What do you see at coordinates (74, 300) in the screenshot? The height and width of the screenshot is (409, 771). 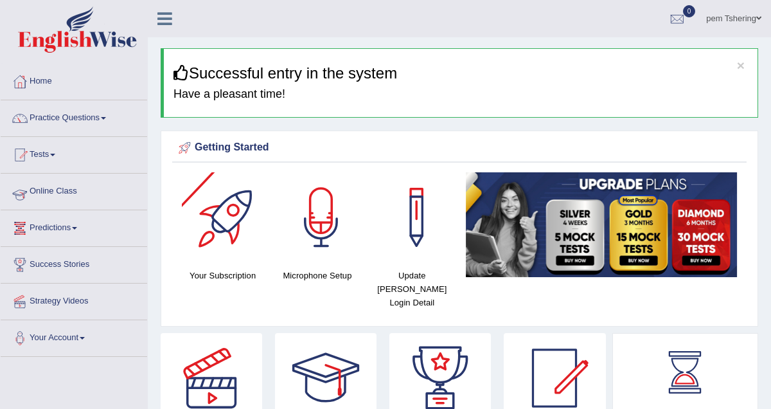 I see `a: Strategy Videos` at bounding box center [74, 300].